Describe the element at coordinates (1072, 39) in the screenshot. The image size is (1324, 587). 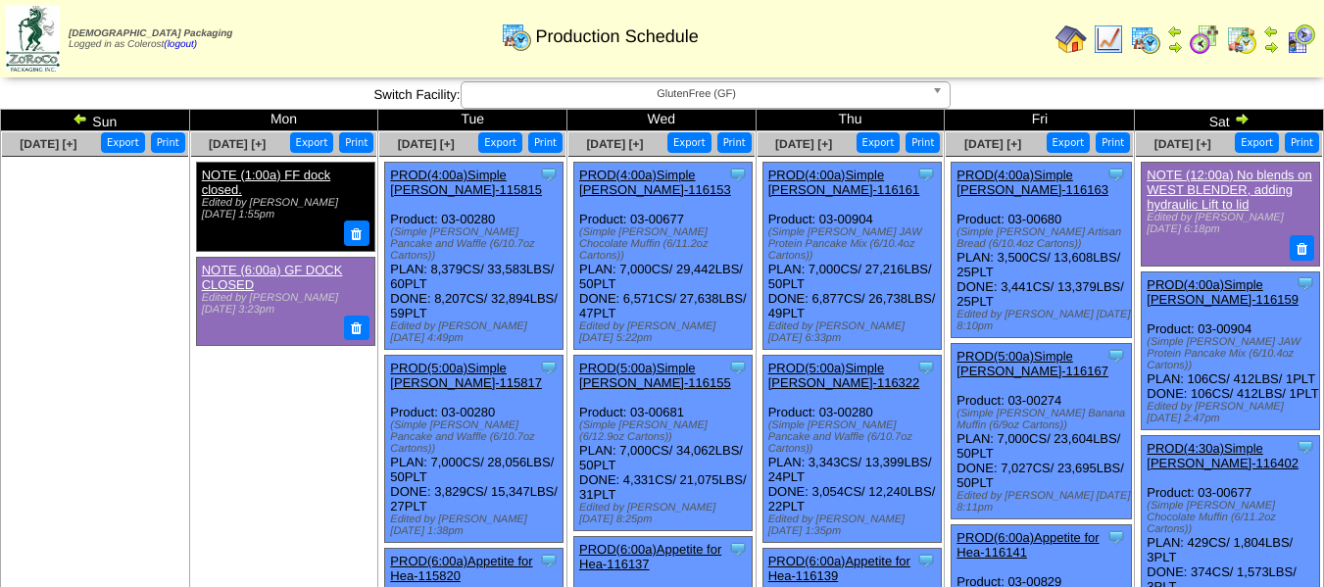
I see `img: home.gif` at that location.